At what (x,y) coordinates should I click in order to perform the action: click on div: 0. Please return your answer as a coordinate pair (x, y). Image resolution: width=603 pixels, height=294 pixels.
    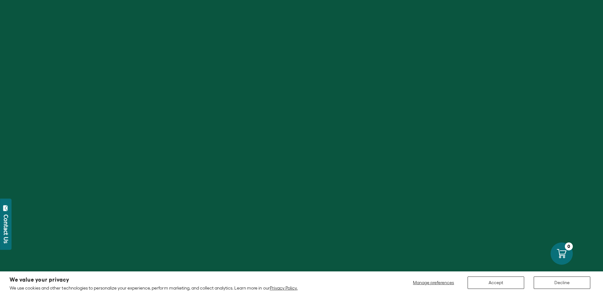
    Looking at the image, I should click on (569, 246).